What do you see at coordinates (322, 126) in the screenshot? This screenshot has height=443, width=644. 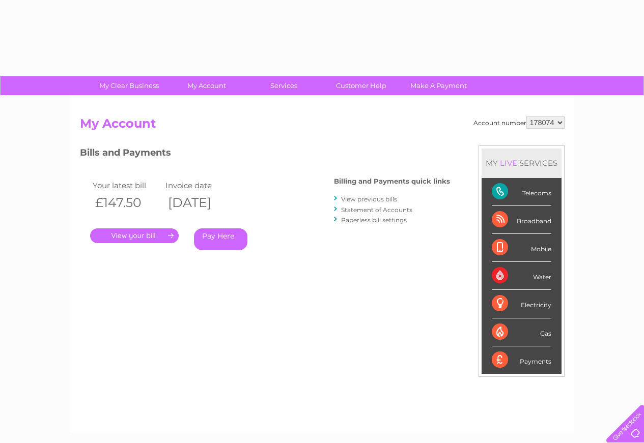 I see `h2: My Account` at bounding box center [322, 126].